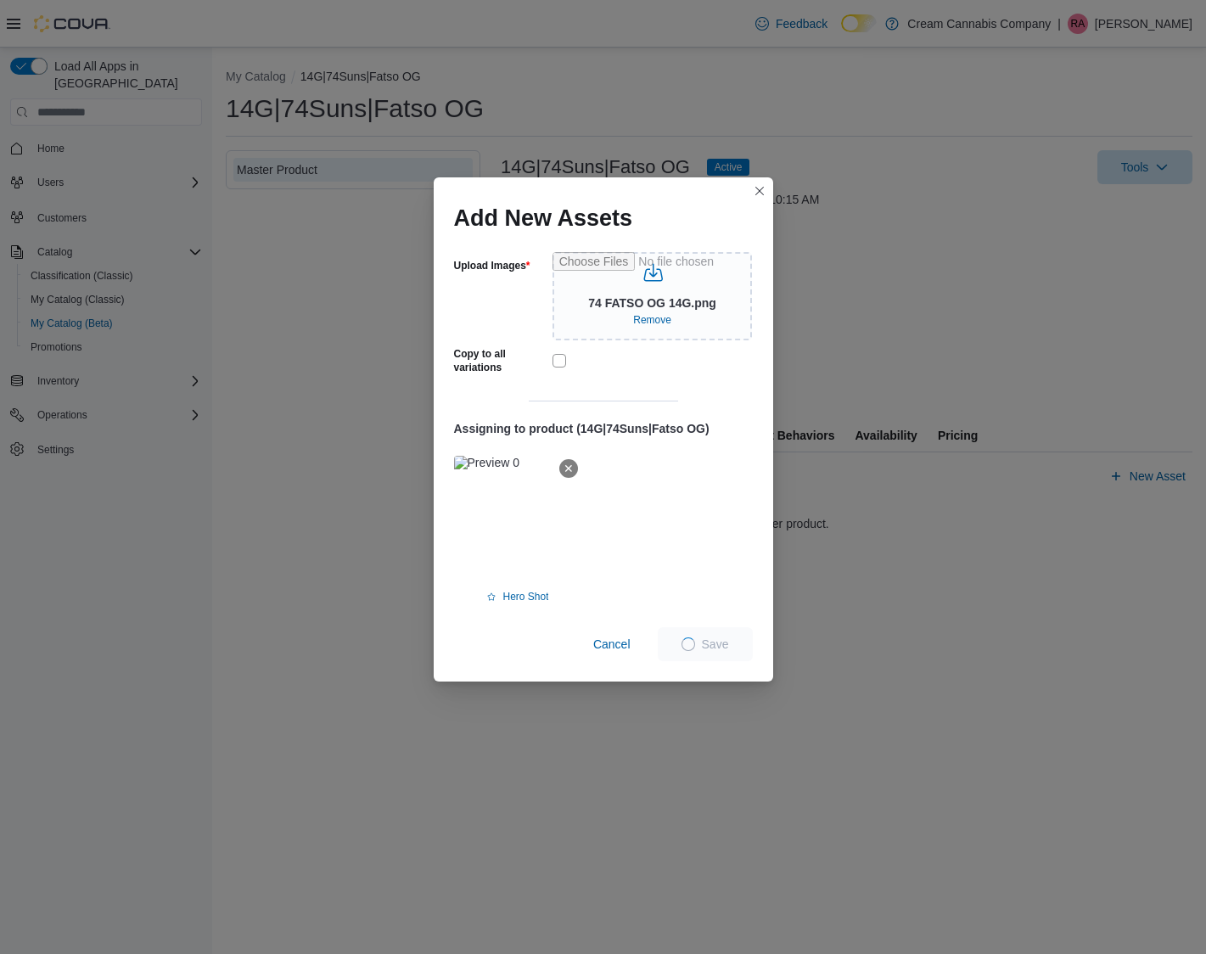 This screenshot has height=954, width=1206. What do you see at coordinates (652, 320) in the screenshot?
I see `button: Clear selected files` at bounding box center [652, 320].